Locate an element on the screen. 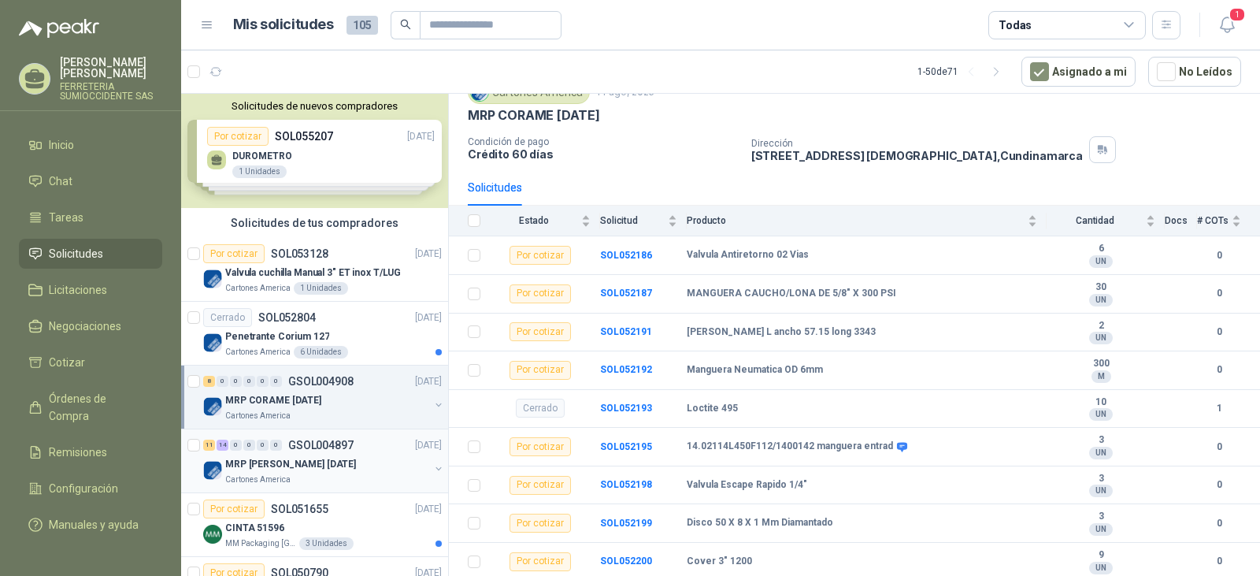 The height and width of the screenshot is (576, 1260). a: SOL052199 is located at coordinates (626, 523).